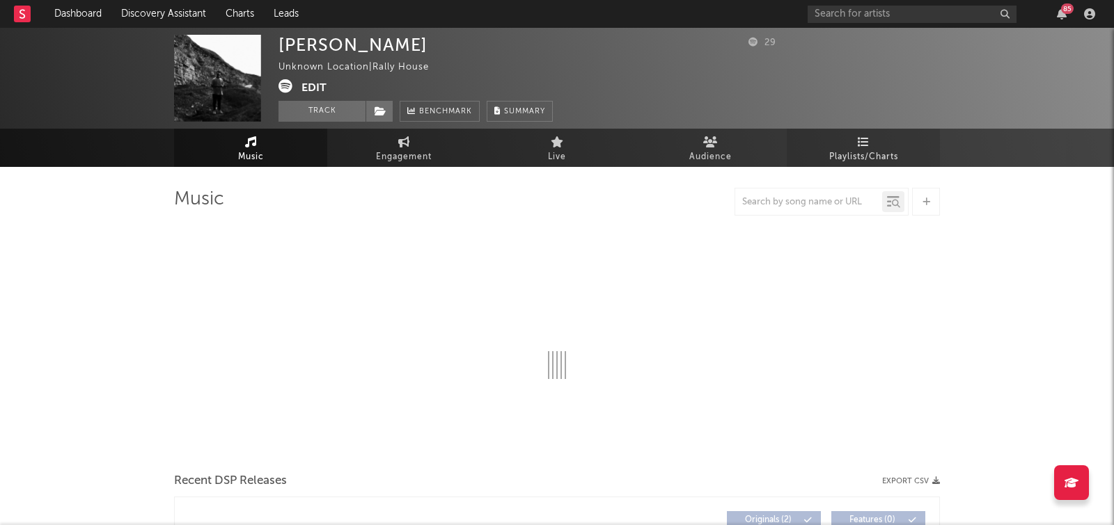  Describe the element at coordinates (1061, 14) in the screenshot. I see `button: 85` at that location.